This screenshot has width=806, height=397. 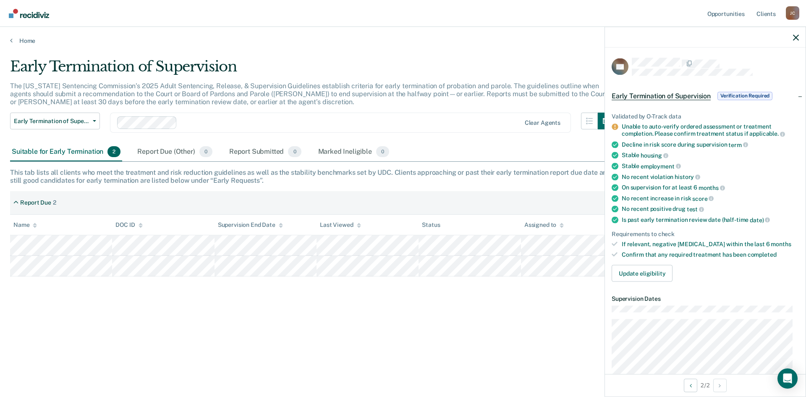 I want to click on span: completed, so click(x=762, y=254).